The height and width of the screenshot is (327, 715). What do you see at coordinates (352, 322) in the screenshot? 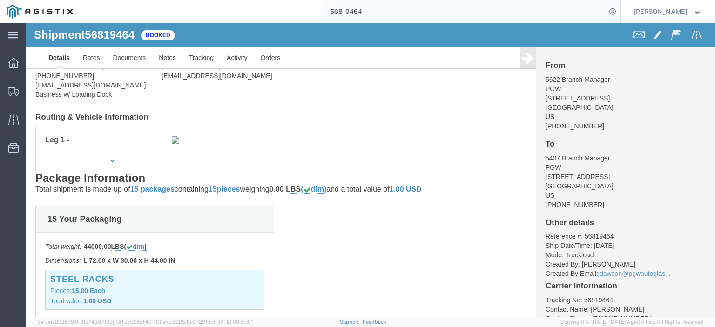
I see `a: Support` at bounding box center [352, 322].